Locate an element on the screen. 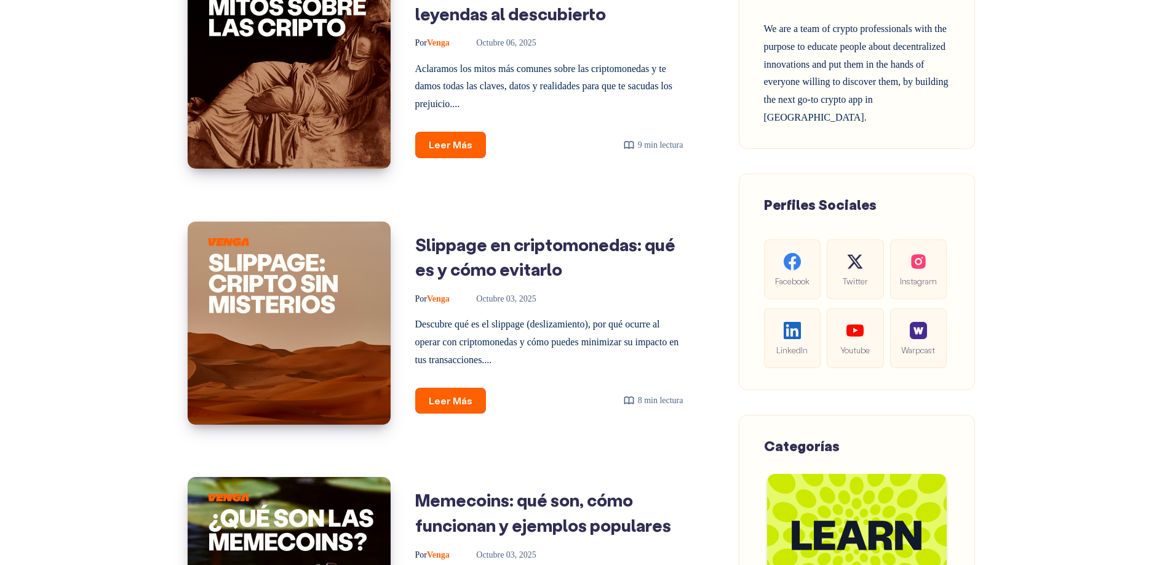 This screenshot has width=1162, height=565. img: social-youtube.99db9aba05279f803f3e7a4a838dfb6c.svg is located at coordinates (855, 330).